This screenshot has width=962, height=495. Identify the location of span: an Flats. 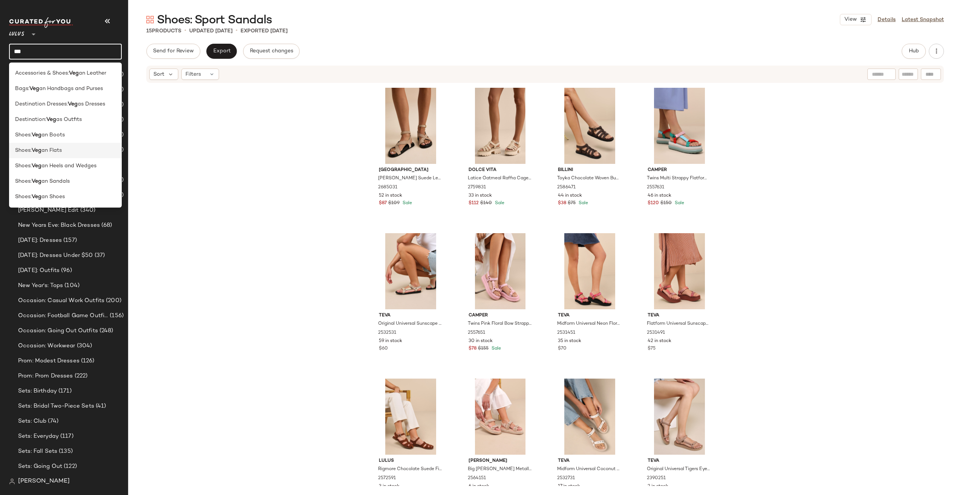
(52, 150).